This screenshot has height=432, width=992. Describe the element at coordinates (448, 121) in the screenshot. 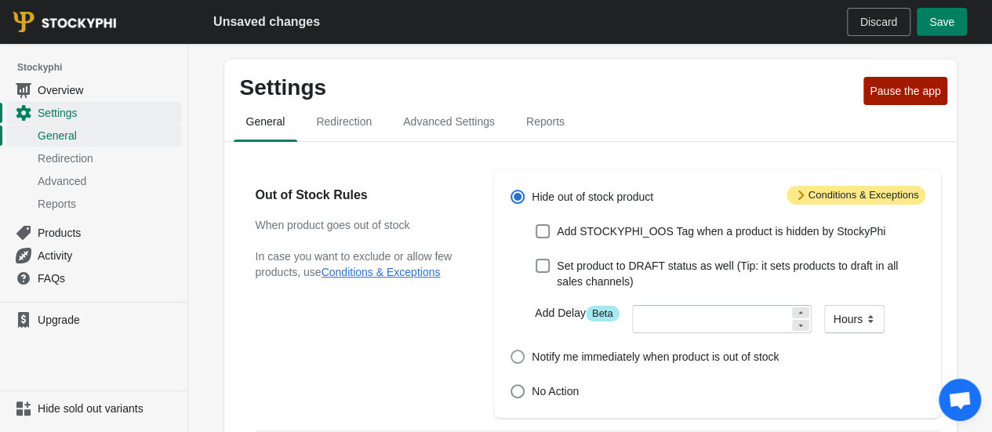

I see `span: Advanced Settings` at that location.